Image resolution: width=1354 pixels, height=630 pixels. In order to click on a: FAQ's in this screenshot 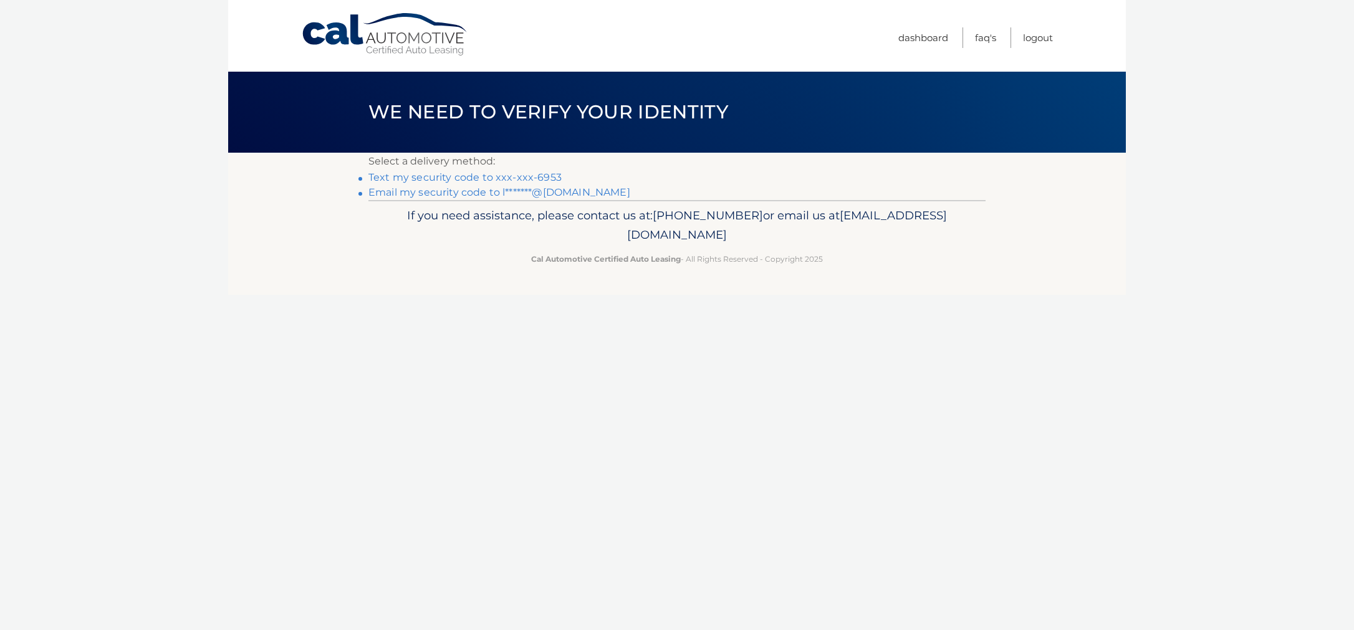, I will do `click(986, 37)`.